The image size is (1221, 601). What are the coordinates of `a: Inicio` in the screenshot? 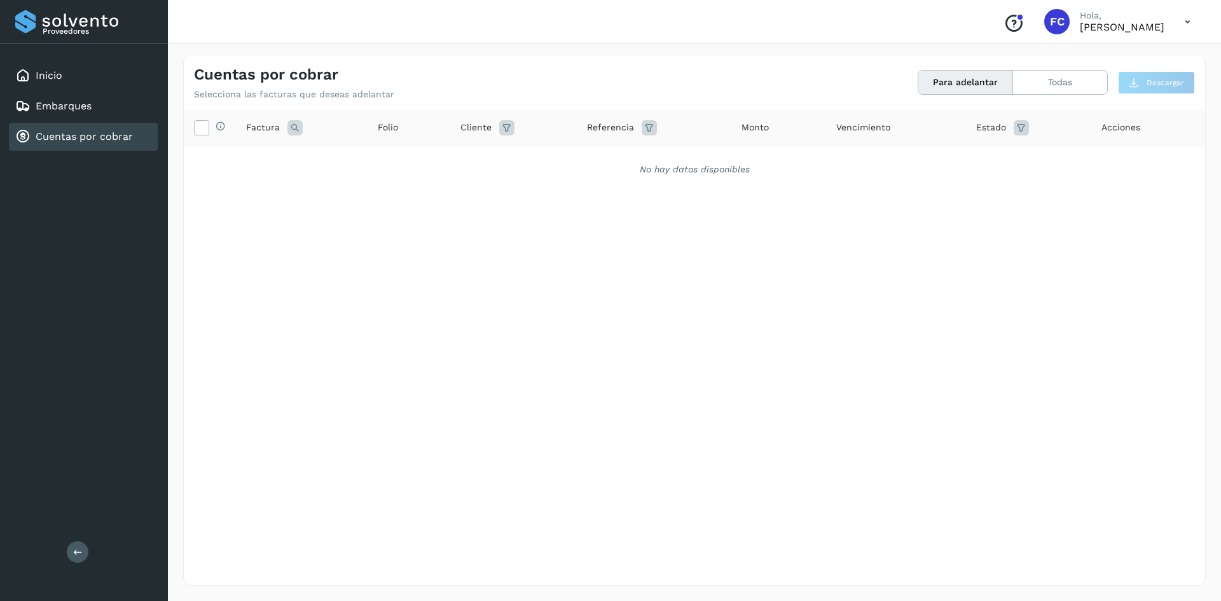 It's located at (49, 75).